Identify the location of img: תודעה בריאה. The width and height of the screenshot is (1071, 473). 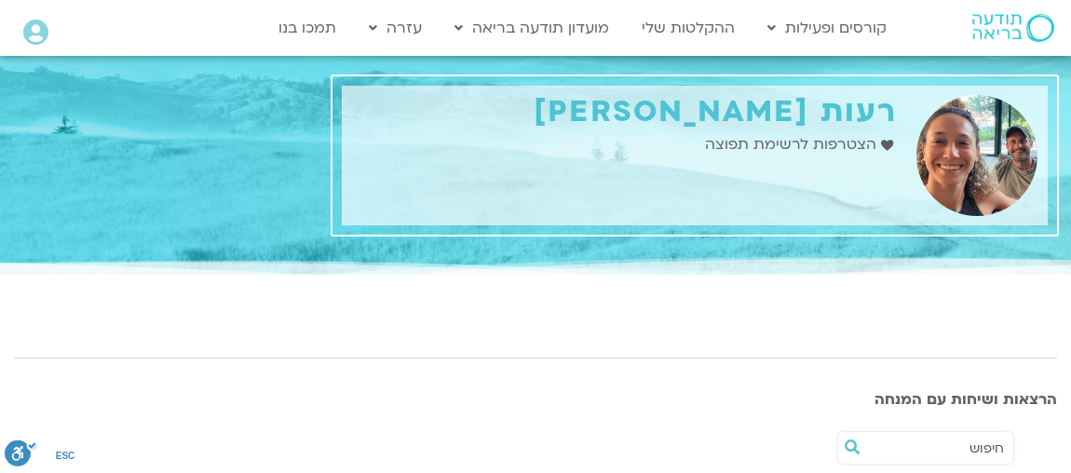
(1013, 28).